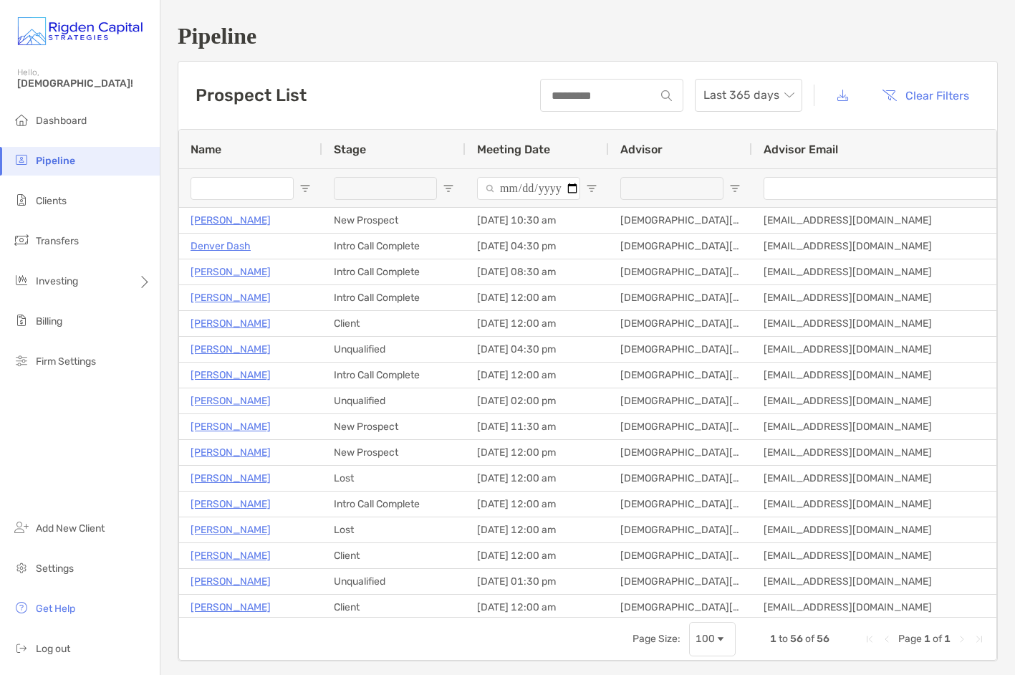 The image size is (1015, 675). Describe the element at coordinates (979, 639) in the screenshot. I see `div: Last Page` at that location.